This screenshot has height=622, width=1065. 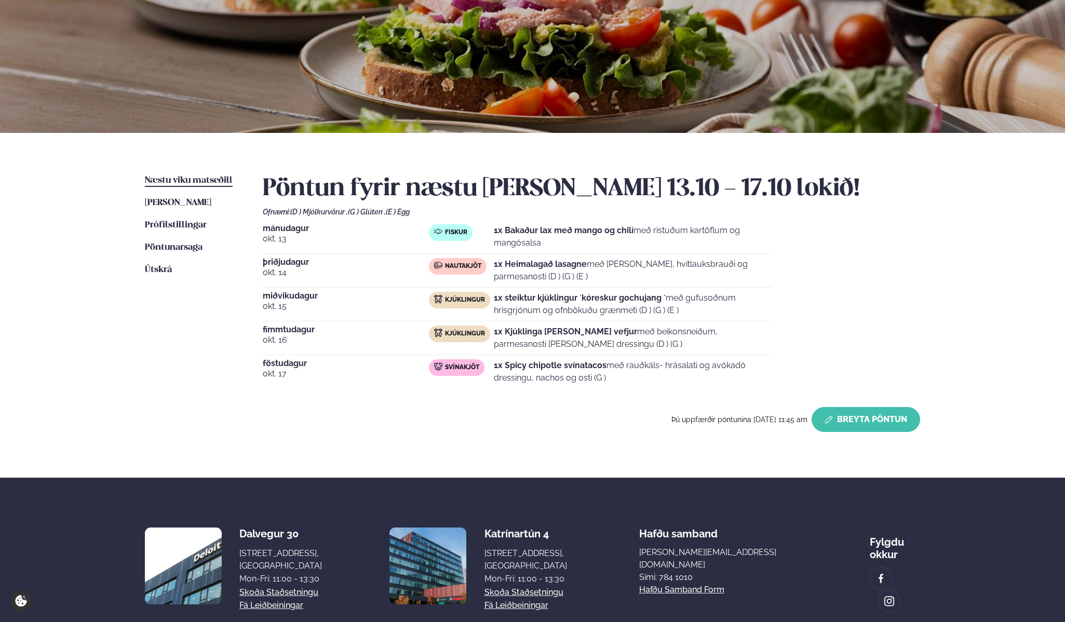 I want to click on span: Pöntunarsaga, so click(x=173, y=247).